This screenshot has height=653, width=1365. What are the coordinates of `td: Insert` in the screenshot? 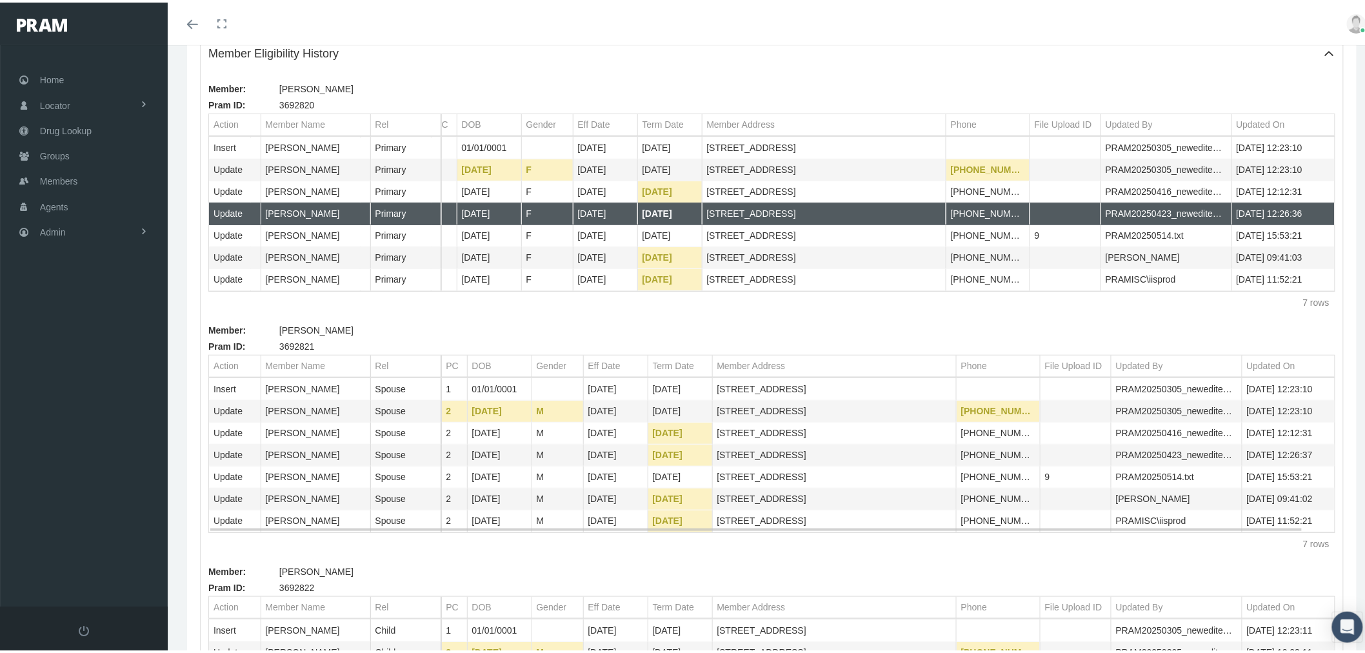 It's located at (235, 628).